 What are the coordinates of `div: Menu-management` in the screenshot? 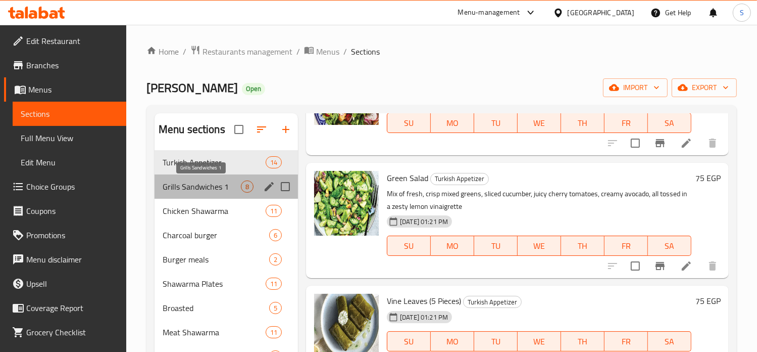 It's located at (489, 13).